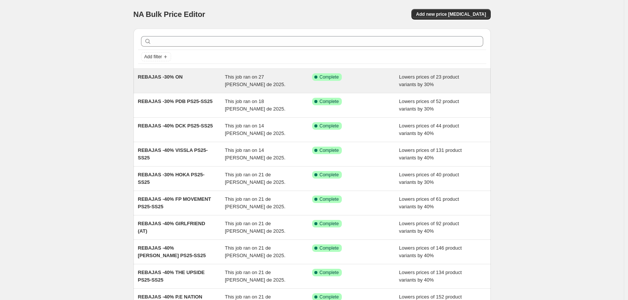  Describe the element at coordinates (430, 276) in the screenshot. I see `span: Lowers prices of 134 product variants by 40%` at that location.